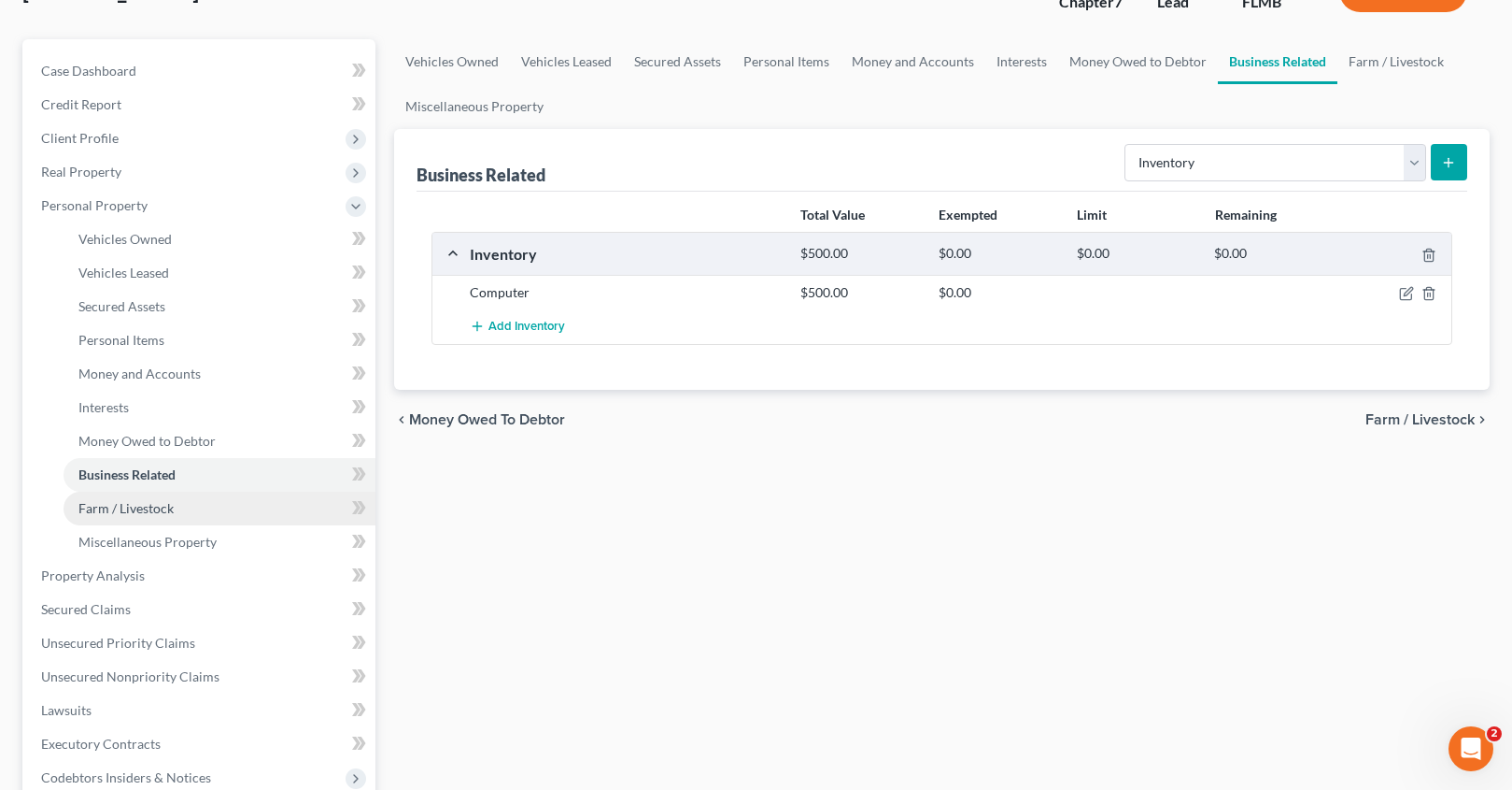 This screenshot has height=790, width=1512. What do you see at coordinates (201, 609) in the screenshot?
I see `a: Secured Claims` at bounding box center [201, 609].